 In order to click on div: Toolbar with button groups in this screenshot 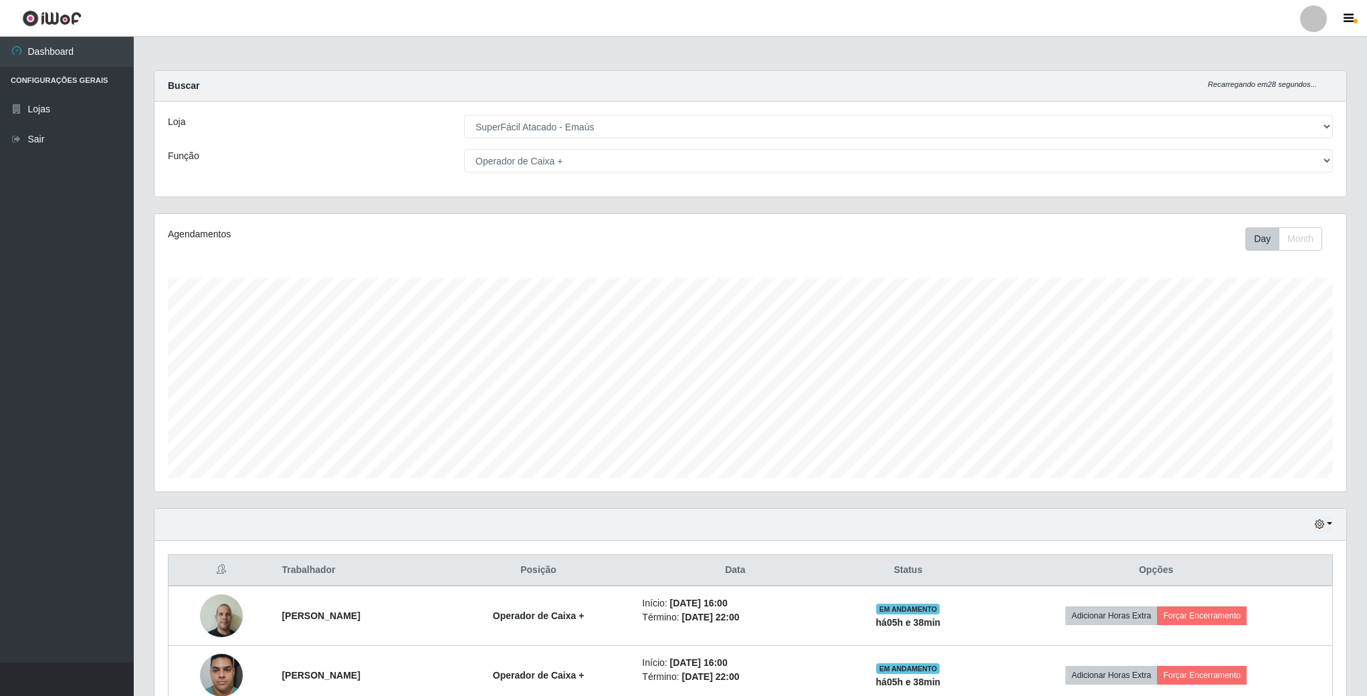, I will do `click(1289, 239)`.